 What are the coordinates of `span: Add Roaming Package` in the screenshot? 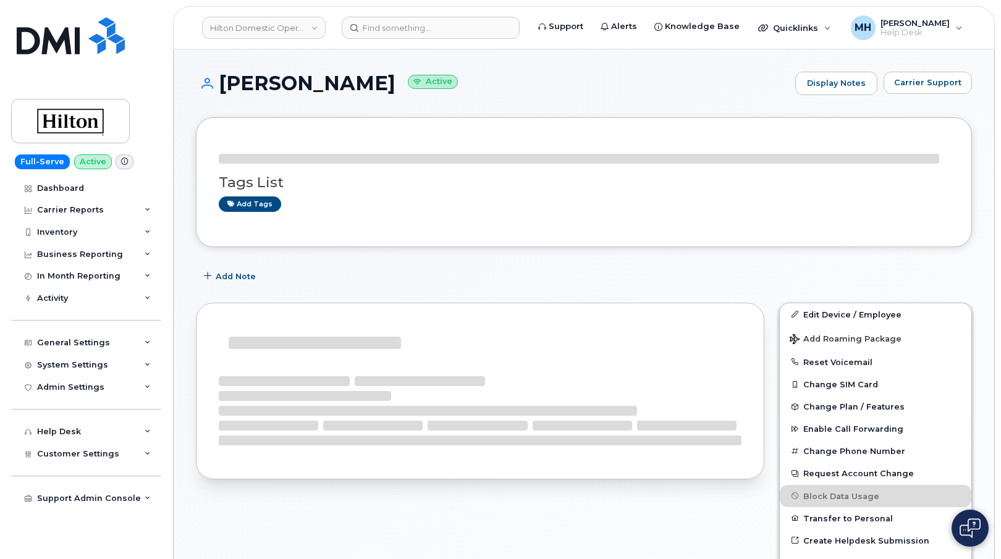 It's located at (846, 340).